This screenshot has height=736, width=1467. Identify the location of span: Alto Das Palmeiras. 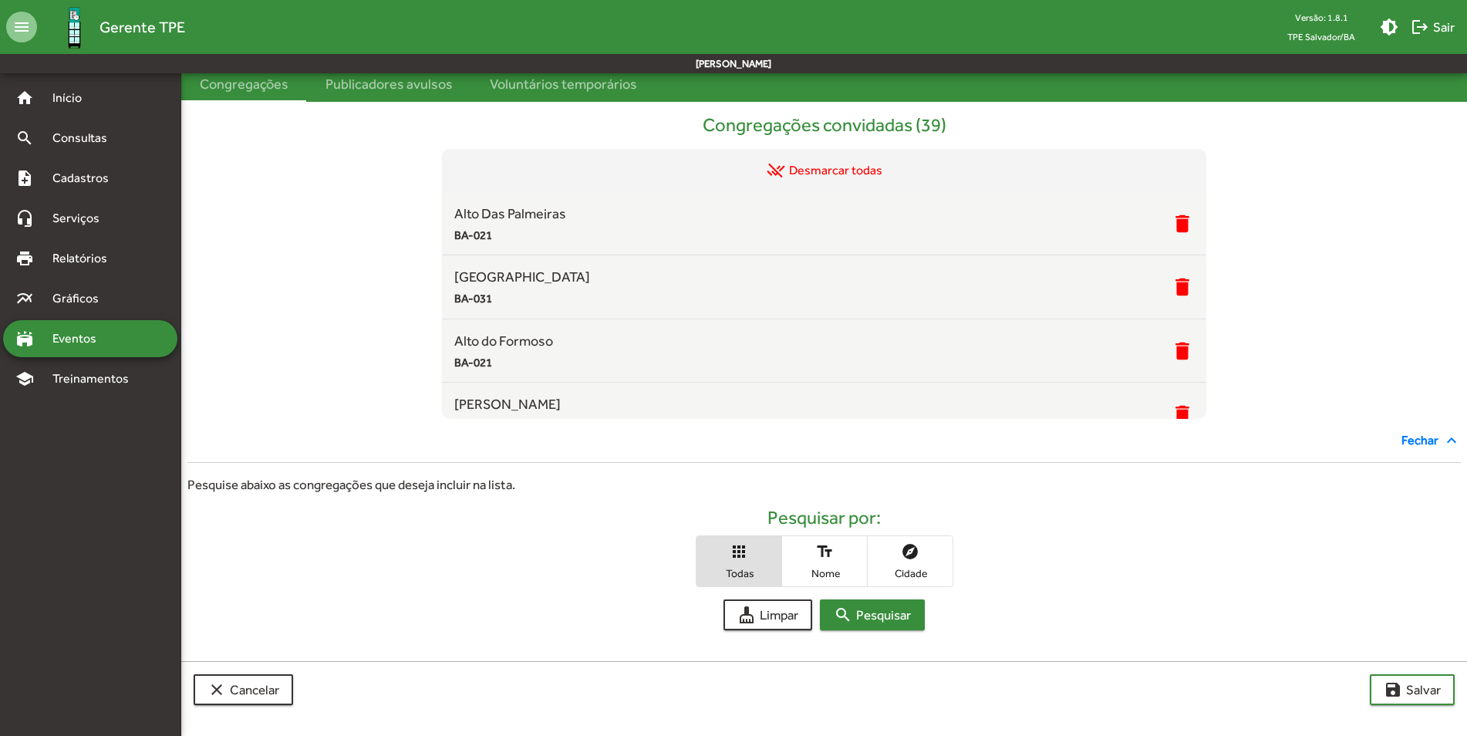
(812, 213).